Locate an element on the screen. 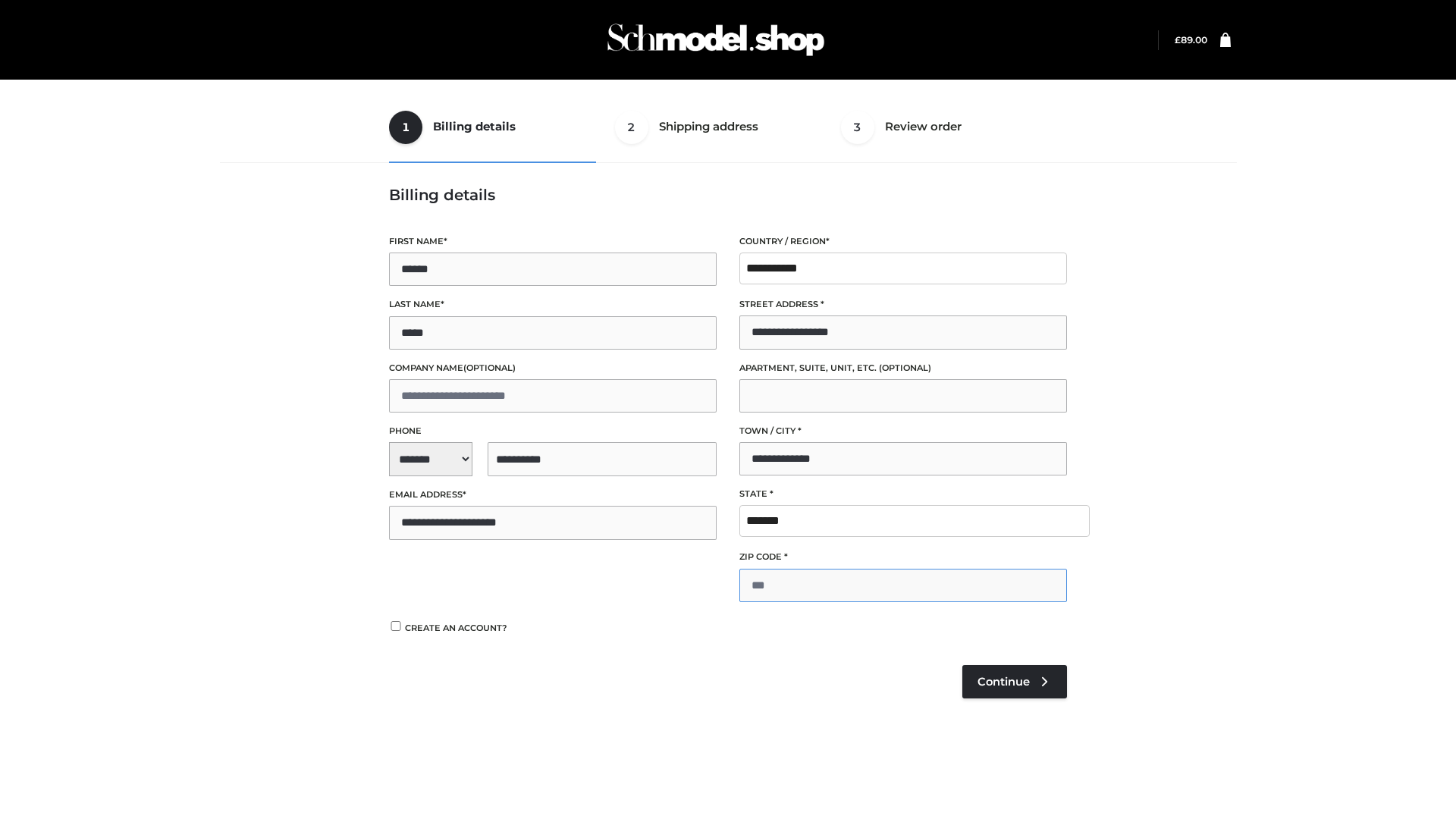 The height and width of the screenshot is (819, 1456). label: ZIP Code is located at coordinates (903, 556).